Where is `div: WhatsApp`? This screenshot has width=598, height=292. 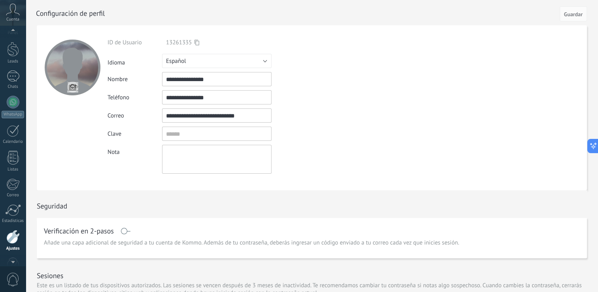
div: WhatsApp is located at coordinates (13, 114).